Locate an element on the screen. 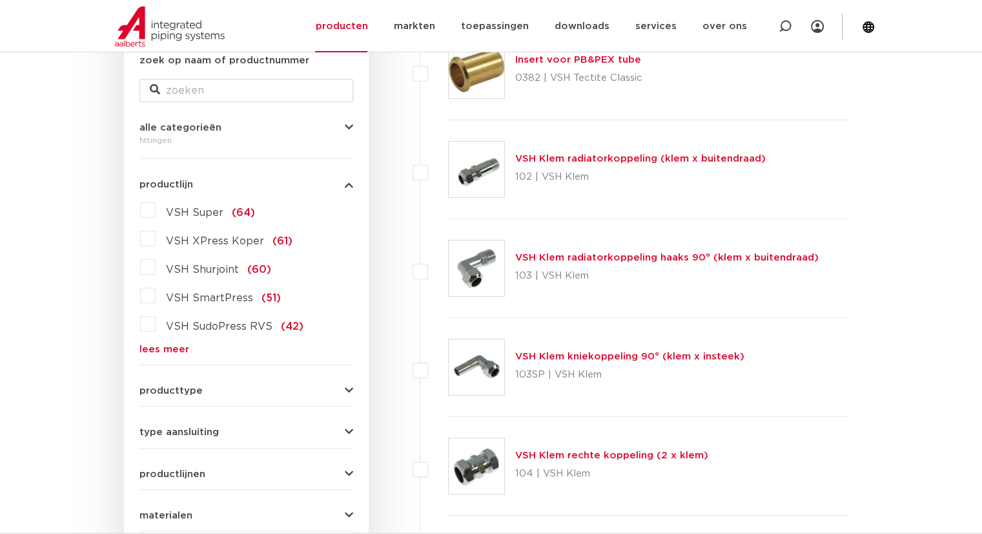 The height and width of the screenshot is (534, 982). a: VSH Klem rechte koppeling (2 x klem) is located at coordinates (612, 455).